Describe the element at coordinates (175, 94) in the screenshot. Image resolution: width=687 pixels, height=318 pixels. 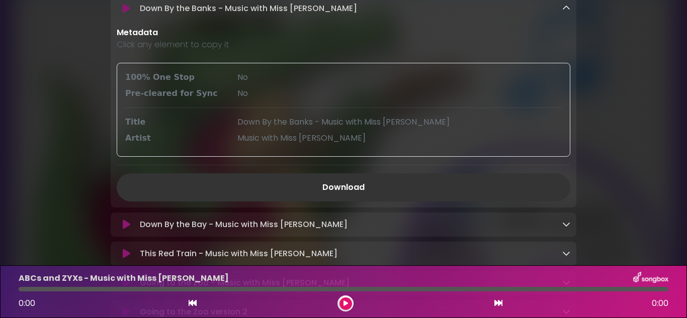
I see `div: Pre-cleared for Sync` at that location.